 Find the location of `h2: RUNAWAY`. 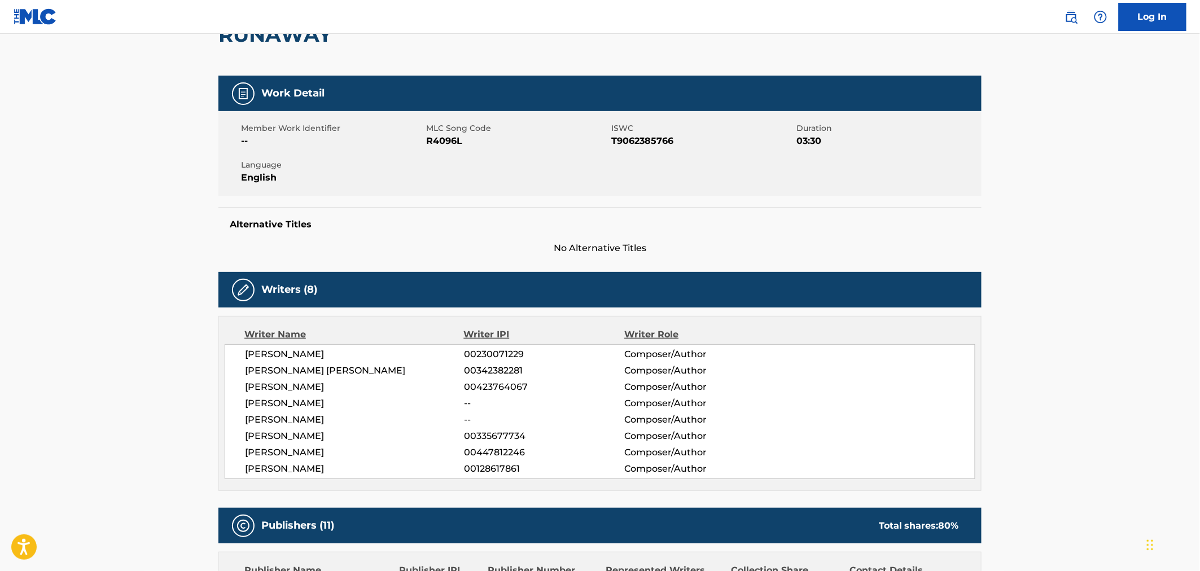

h2: RUNAWAY is located at coordinates (278, 34).